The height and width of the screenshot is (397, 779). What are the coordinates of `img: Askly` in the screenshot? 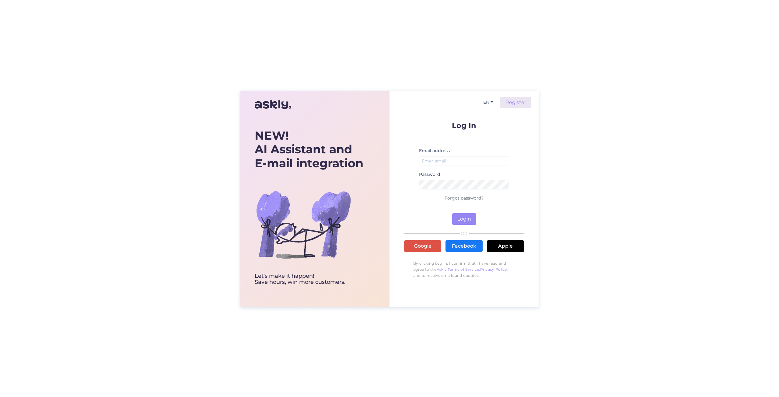 It's located at (273, 105).